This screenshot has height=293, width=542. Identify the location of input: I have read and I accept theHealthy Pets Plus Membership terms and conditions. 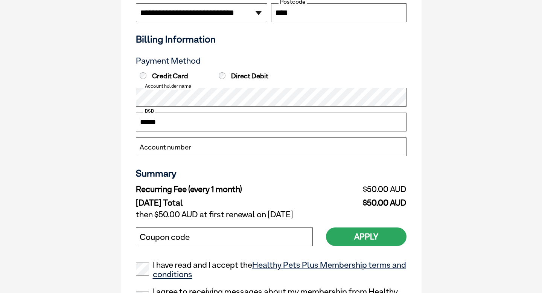
(142, 269).